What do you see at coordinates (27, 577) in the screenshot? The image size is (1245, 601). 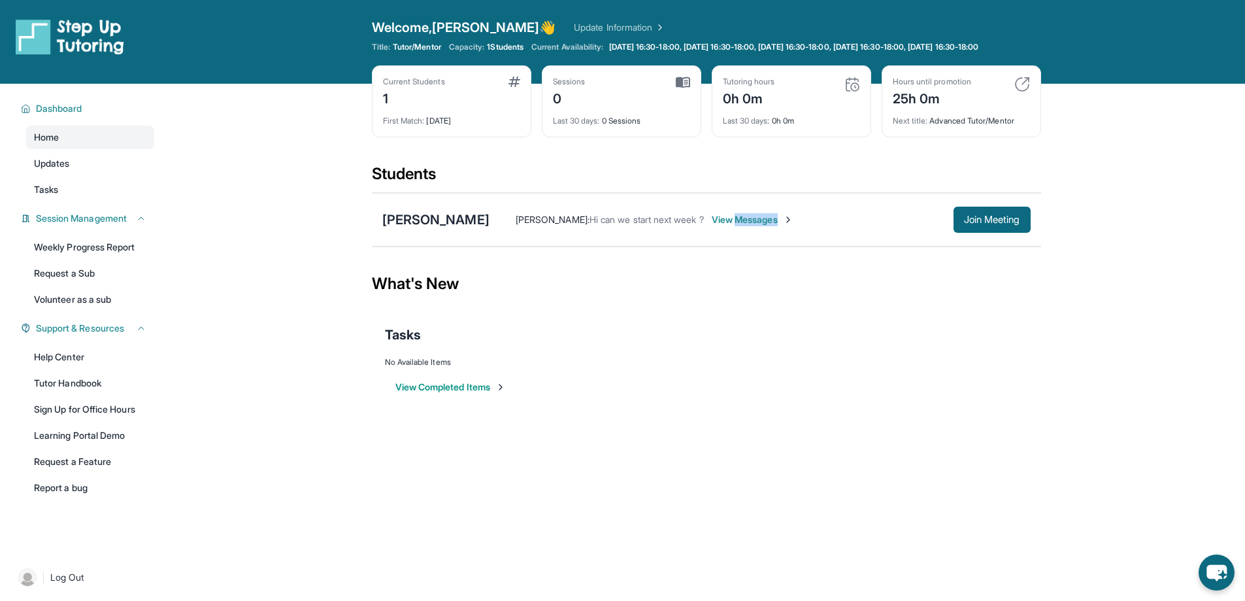 I see `img: user-img` at bounding box center [27, 577].